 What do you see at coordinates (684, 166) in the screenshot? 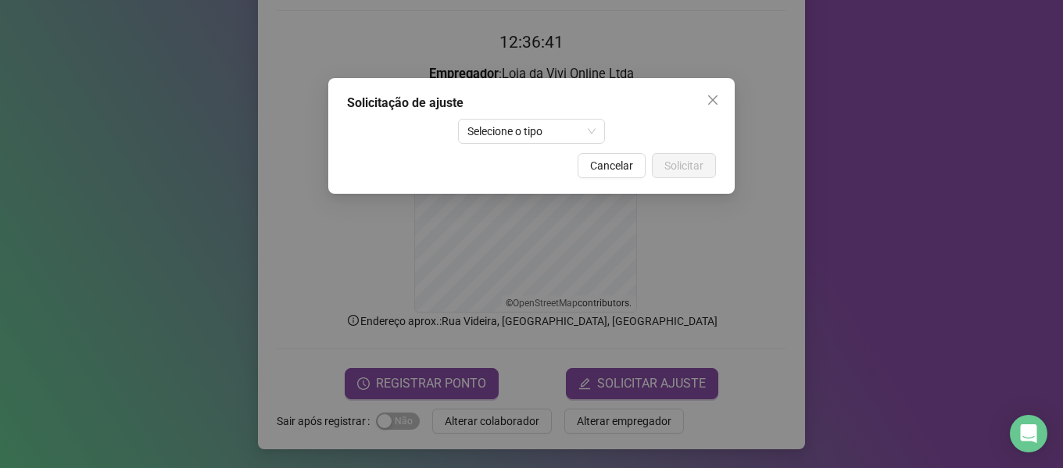
I see `button: Solicitar` at bounding box center [684, 166].